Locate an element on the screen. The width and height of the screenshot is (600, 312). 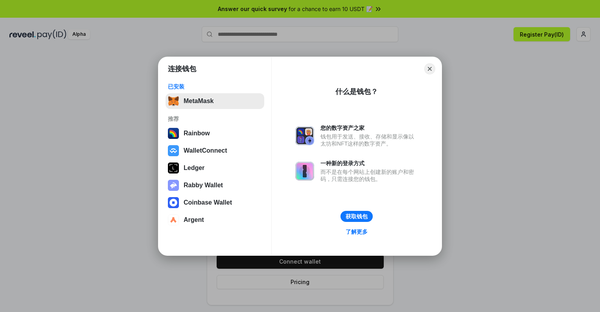
button: Rabby Wallet is located at coordinates (215, 185).